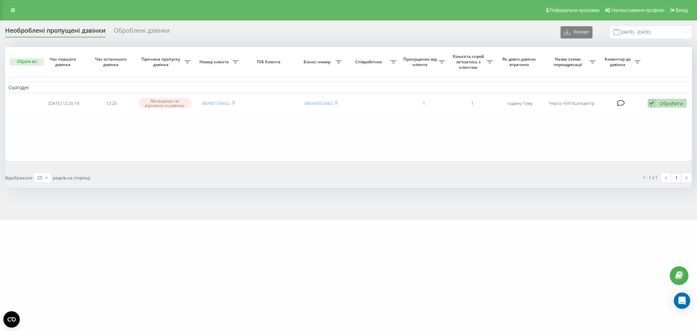 This screenshot has height=331, width=697. What do you see at coordinates (165, 103) in the screenshot?
I see `div: Менеджери не відповіли на дзвінок` at bounding box center [165, 103].